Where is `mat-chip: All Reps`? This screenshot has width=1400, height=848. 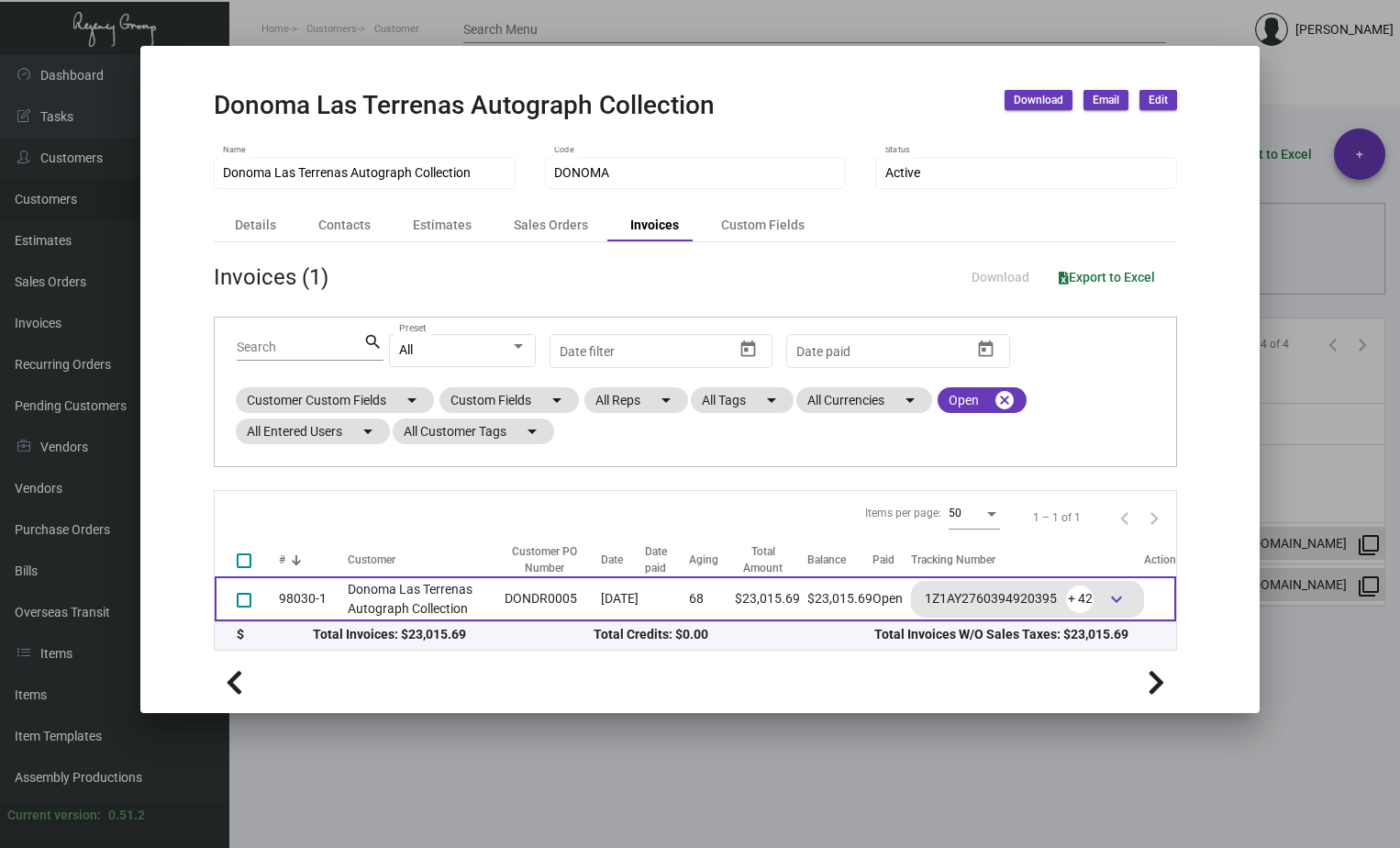 mat-chip: All Reps is located at coordinates (636, 401).